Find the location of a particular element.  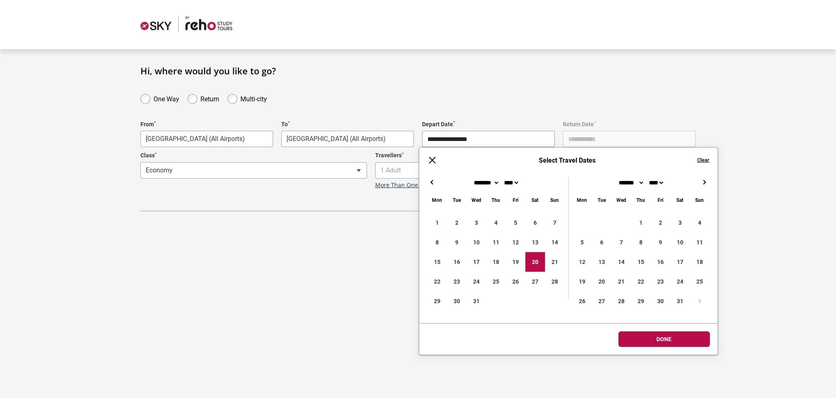

button: Done is located at coordinates (664, 339).